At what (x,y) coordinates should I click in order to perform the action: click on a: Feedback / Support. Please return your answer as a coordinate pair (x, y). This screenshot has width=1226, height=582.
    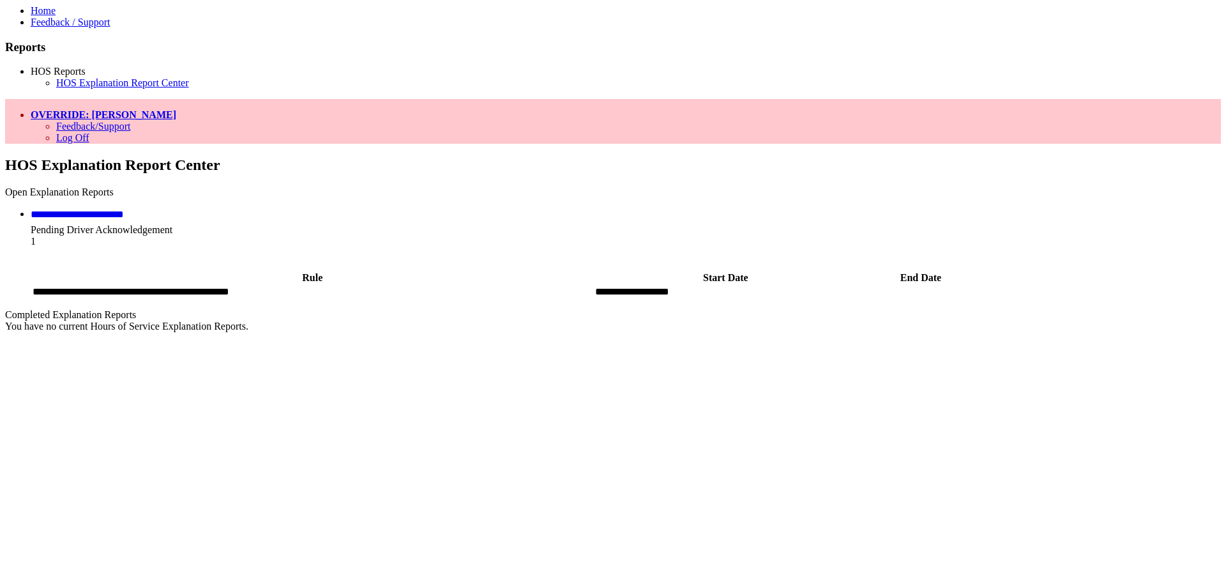
    Looking at the image, I should click on (70, 22).